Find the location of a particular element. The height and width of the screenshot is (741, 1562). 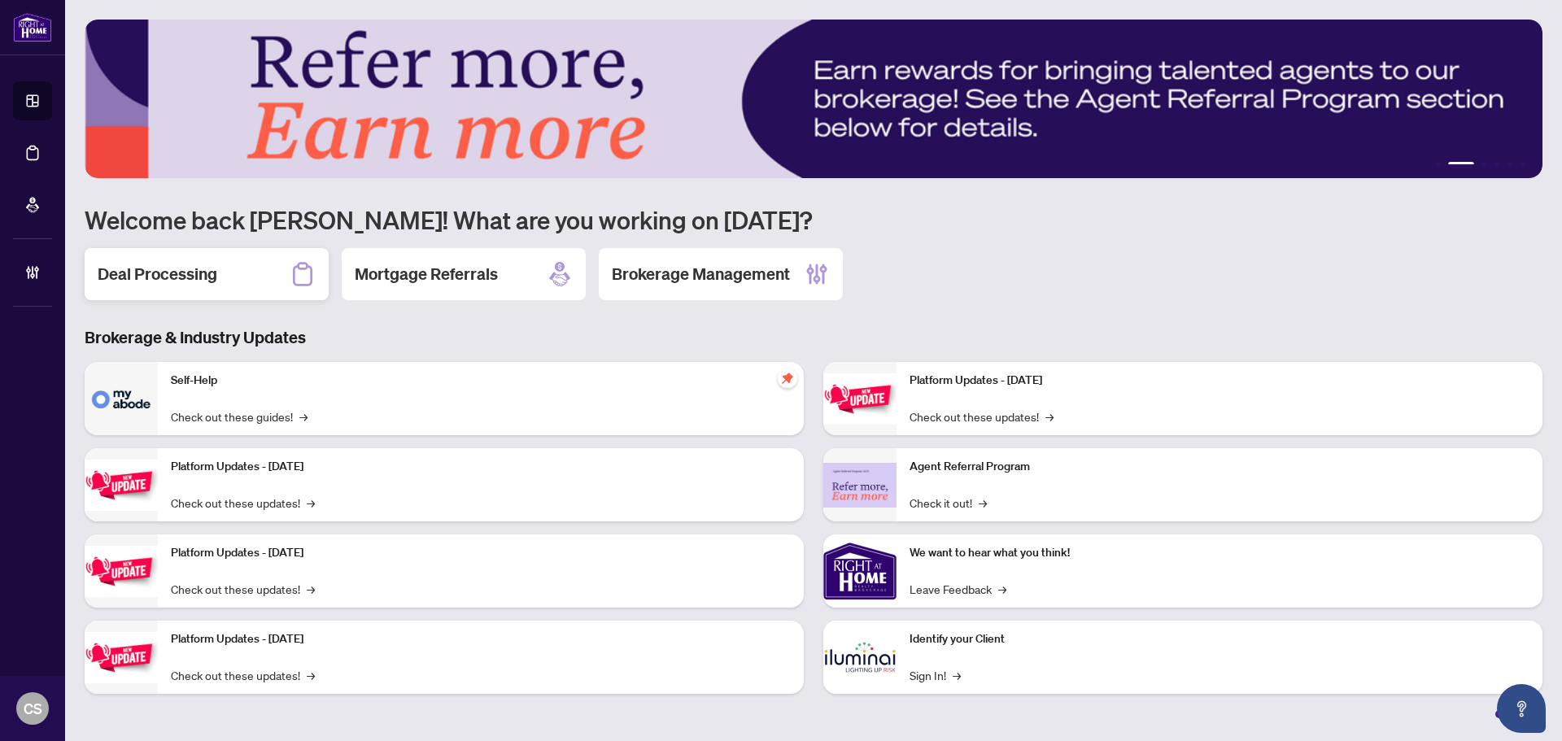

h2: Mortgage Referrals is located at coordinates (426, 274).